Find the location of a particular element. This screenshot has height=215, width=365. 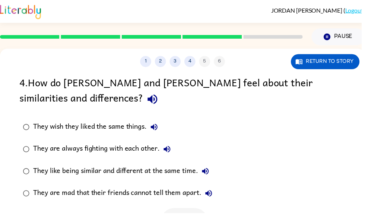

button: They are mad that their friends cannot tell them apart. is located at coordinates (211, 195).